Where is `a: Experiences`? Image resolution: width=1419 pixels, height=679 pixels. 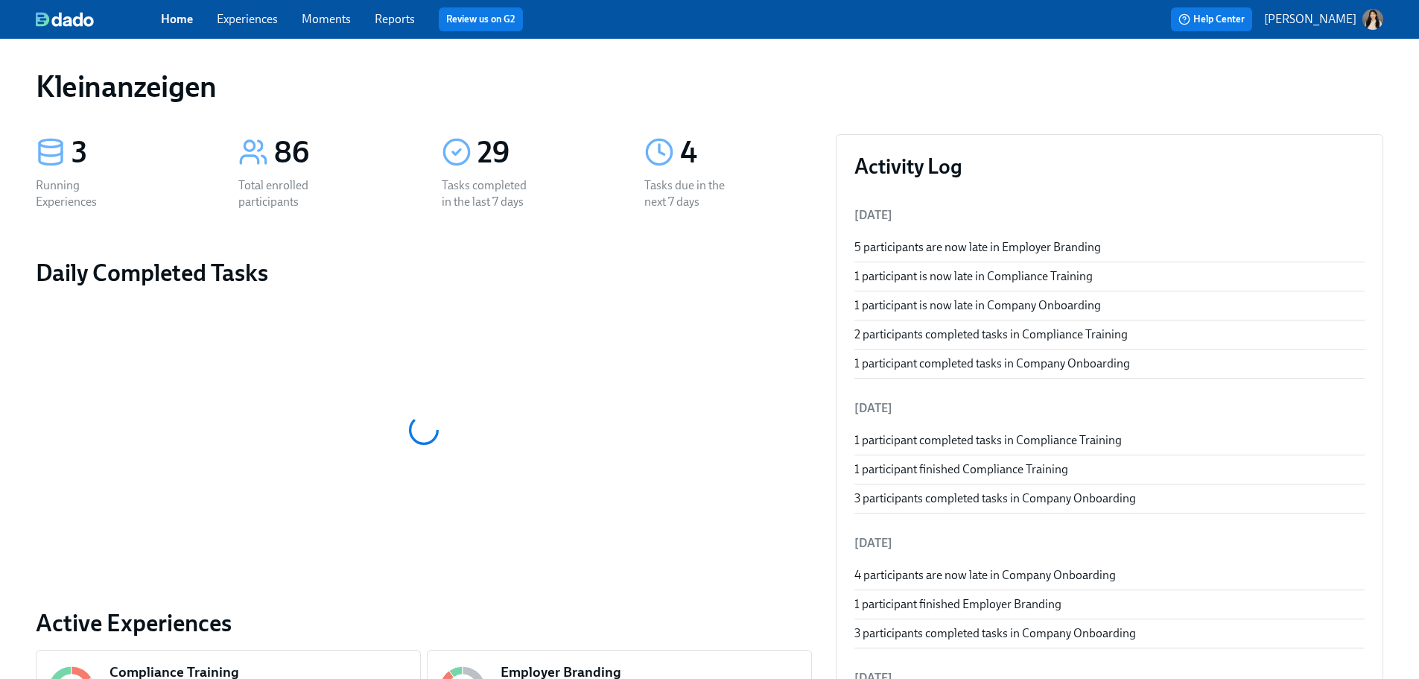 a: Experiences is located at coordinates (247, 19).